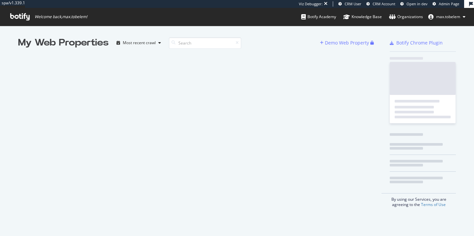  Describe the element at coordinates (353, 4) in the screenshot. I see `span: CRM User` at that location.